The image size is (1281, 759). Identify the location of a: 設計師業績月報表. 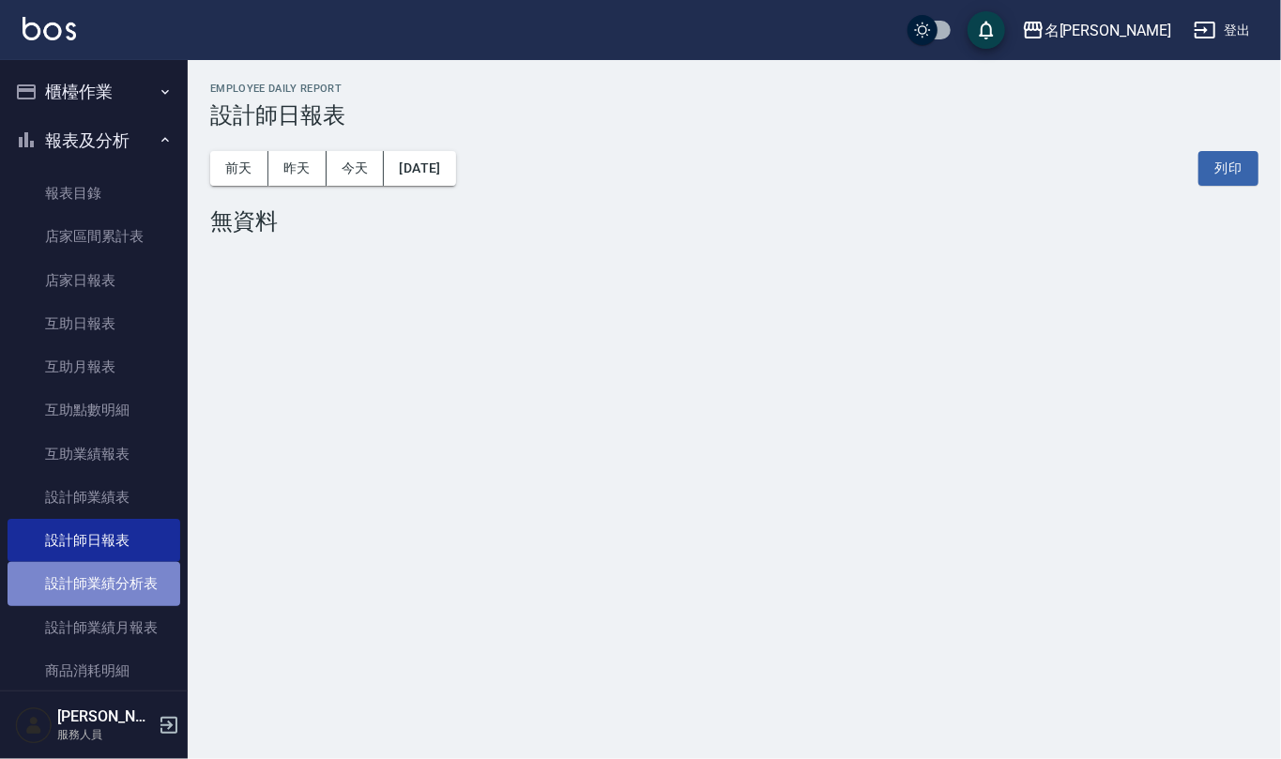
(94, 628).